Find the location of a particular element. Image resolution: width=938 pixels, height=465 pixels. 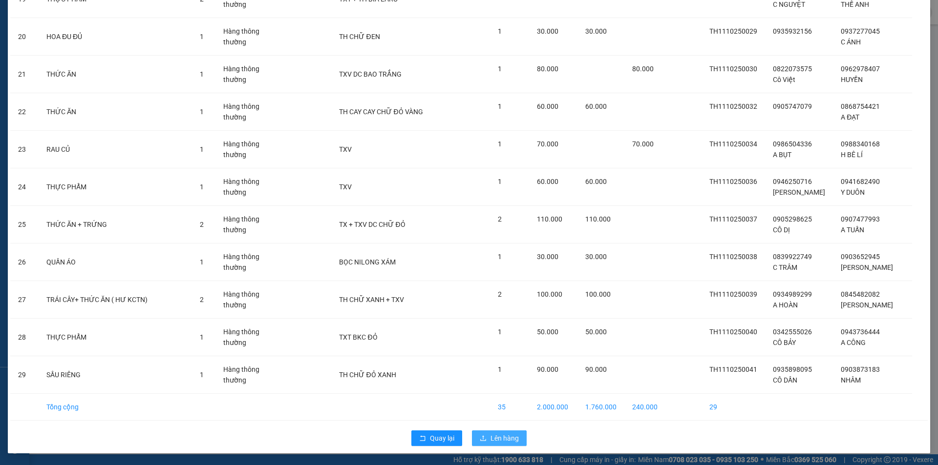

span: C ÁNH is located at coordinates (850, 42).